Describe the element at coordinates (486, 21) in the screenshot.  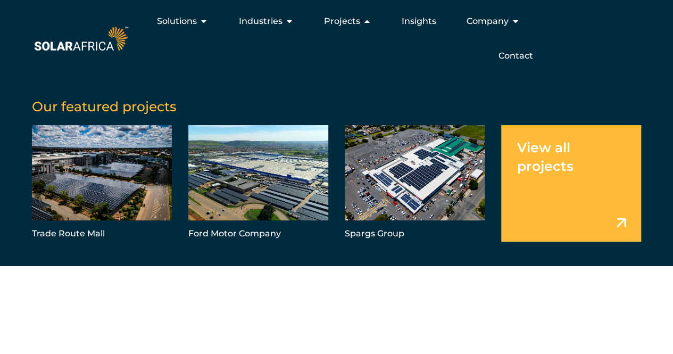
I see `span: Company` at that location.